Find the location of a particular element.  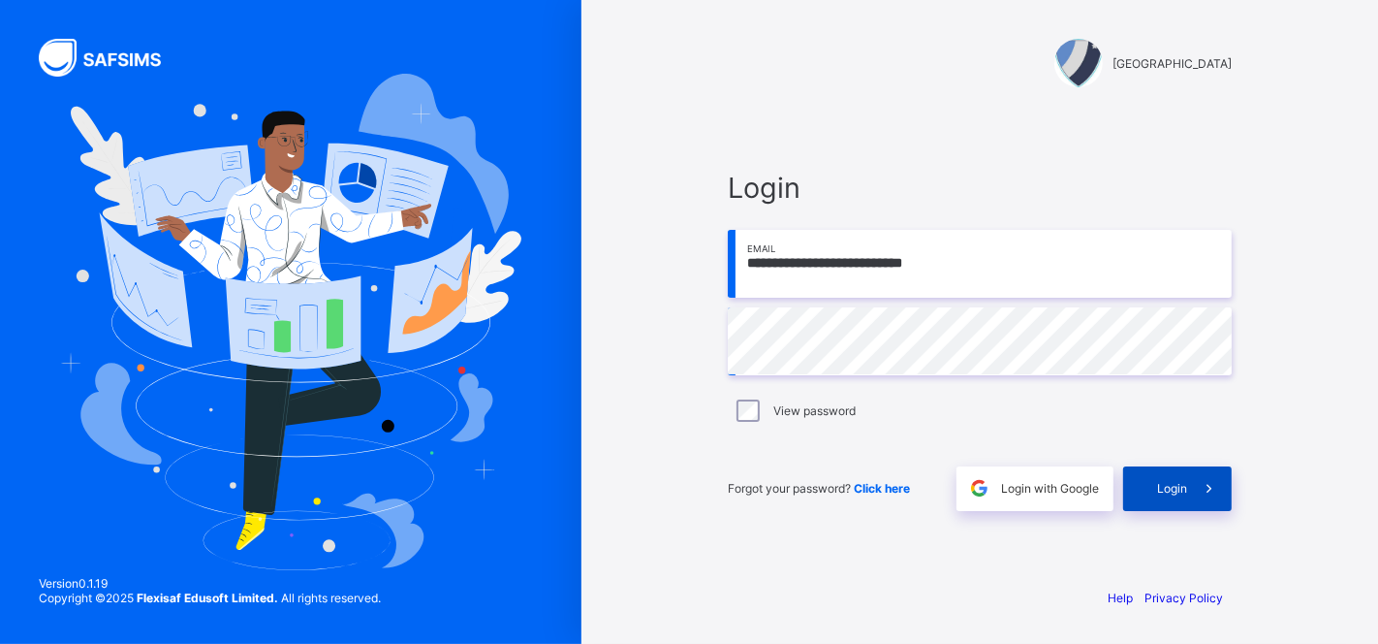

span: Login with Google is located at coordinates (1050, 488).